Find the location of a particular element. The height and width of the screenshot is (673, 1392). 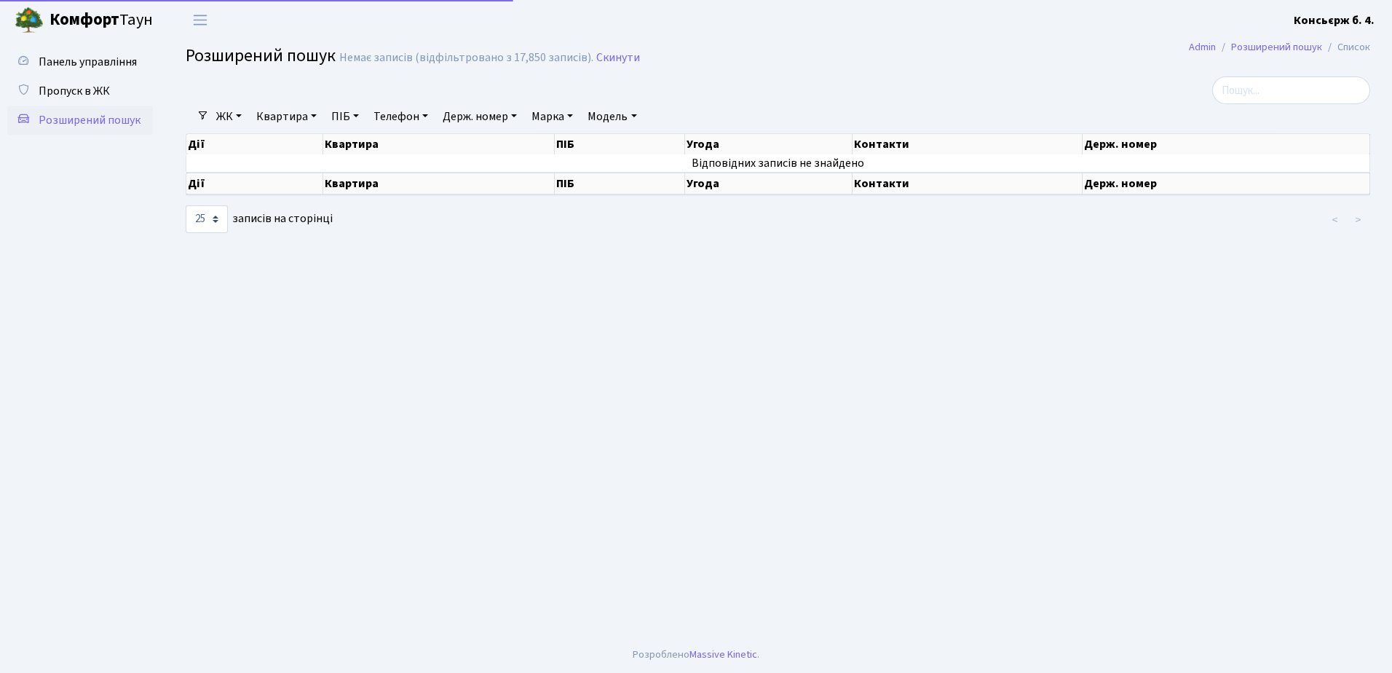

label: записів на сторінці is located at coordinates (259, 219).